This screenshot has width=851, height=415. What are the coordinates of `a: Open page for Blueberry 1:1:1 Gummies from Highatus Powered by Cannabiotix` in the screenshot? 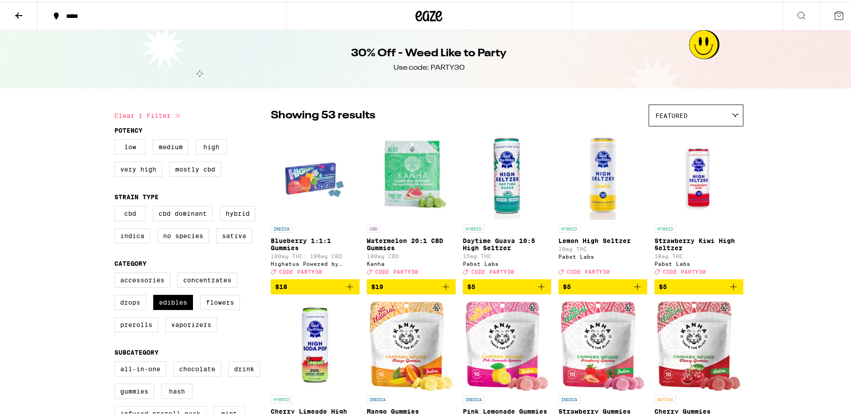 It's located at (315, 203).